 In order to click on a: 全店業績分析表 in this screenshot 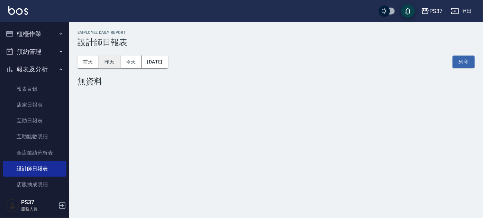, I will do `click(35, 153)`.